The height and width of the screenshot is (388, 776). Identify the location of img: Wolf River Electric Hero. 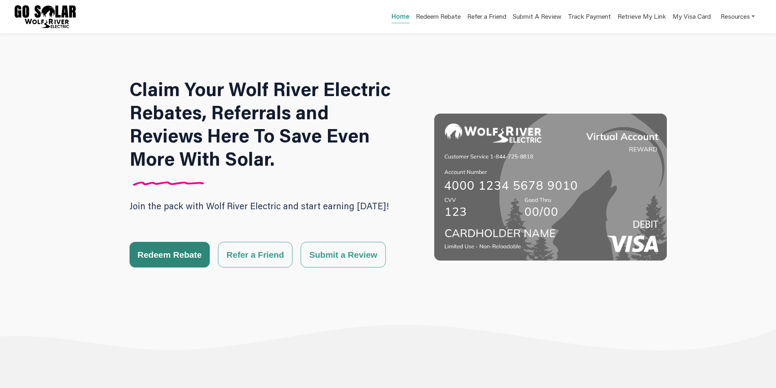
(551, 187).